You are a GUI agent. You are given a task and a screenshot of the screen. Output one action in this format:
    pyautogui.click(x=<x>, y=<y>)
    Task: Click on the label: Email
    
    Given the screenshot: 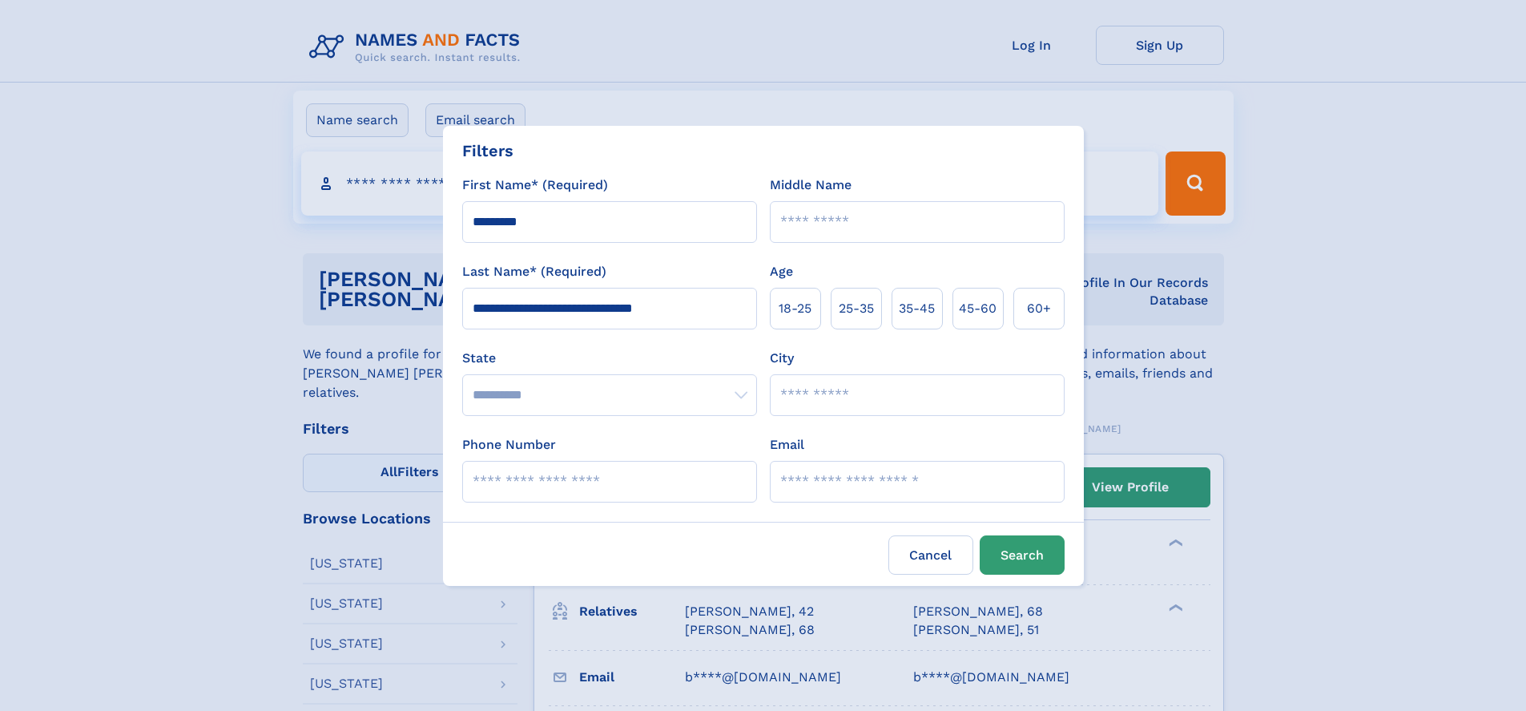 What is the action you would take?
    pyautogui.click(x=787, y=445)
    